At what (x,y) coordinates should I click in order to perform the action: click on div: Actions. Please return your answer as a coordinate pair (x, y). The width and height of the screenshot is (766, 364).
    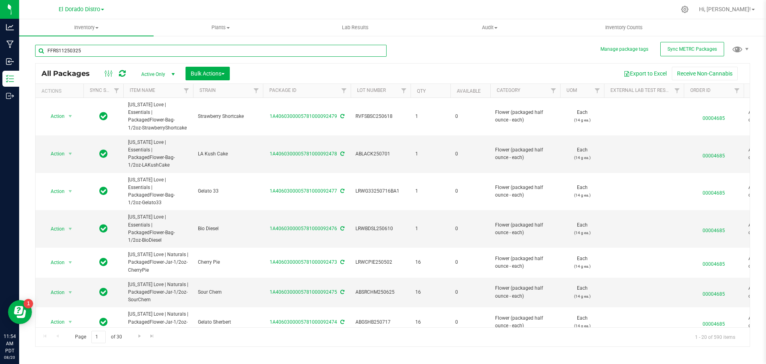
    Looking at the image, I should click on (61, 91).